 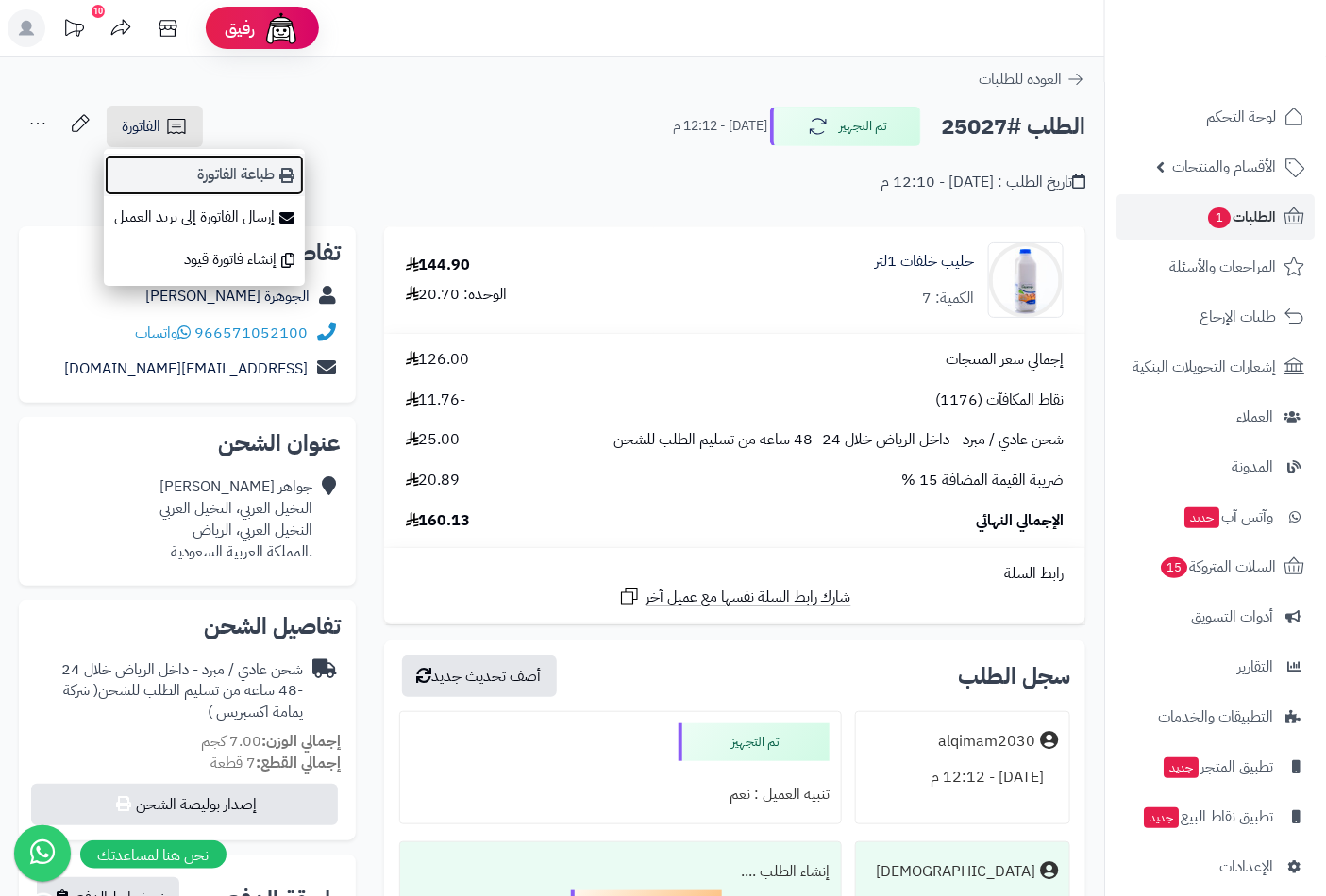 What do you see at coordinates (1218, 567) in the screenshot?
I see `span: السلات المتروكة` at bounding box center [1218, 567].